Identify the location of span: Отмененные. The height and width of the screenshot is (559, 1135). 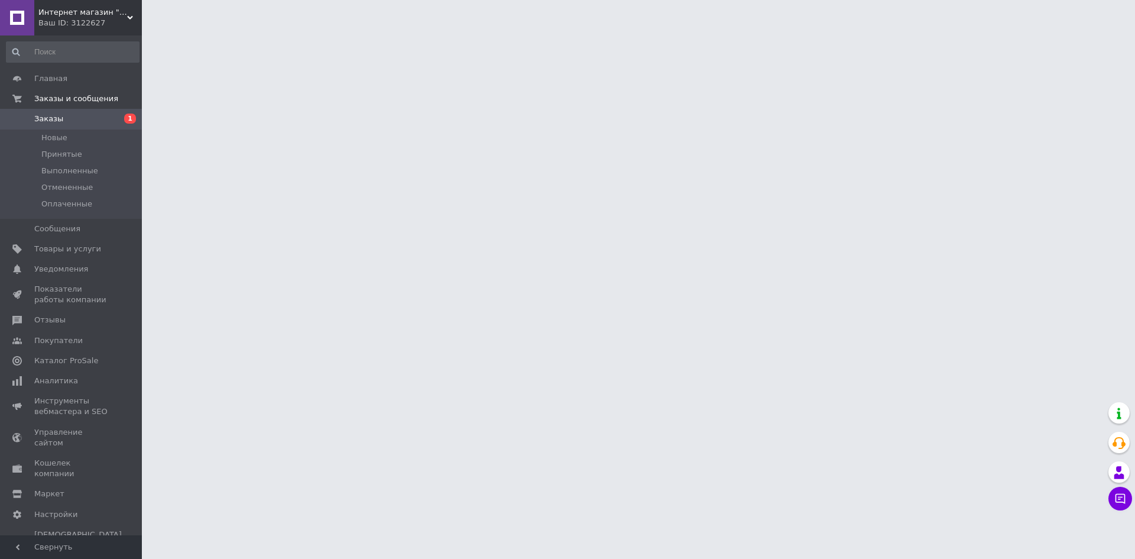
(67, 187).